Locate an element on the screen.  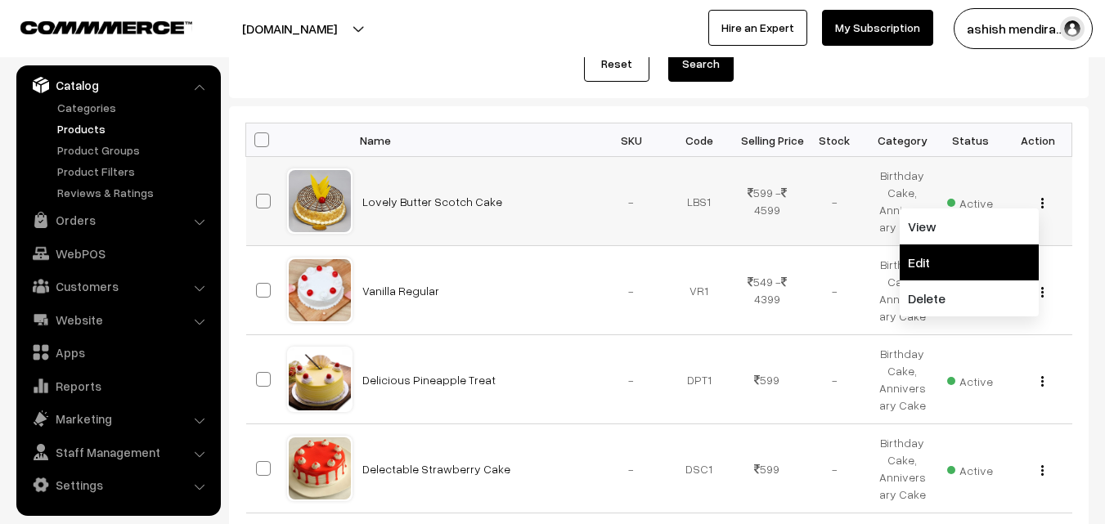
td: 549 - 4399 is located at coordinates (767, 290).